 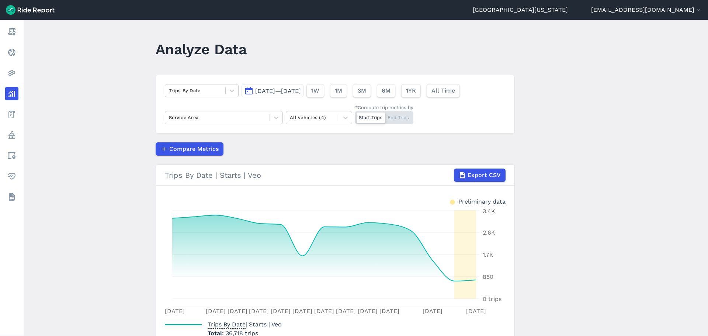 What do you see at coordinates (488, 255) in the screenshot?
I see `tspan: 1.7K` at bounding box center [488, 255].